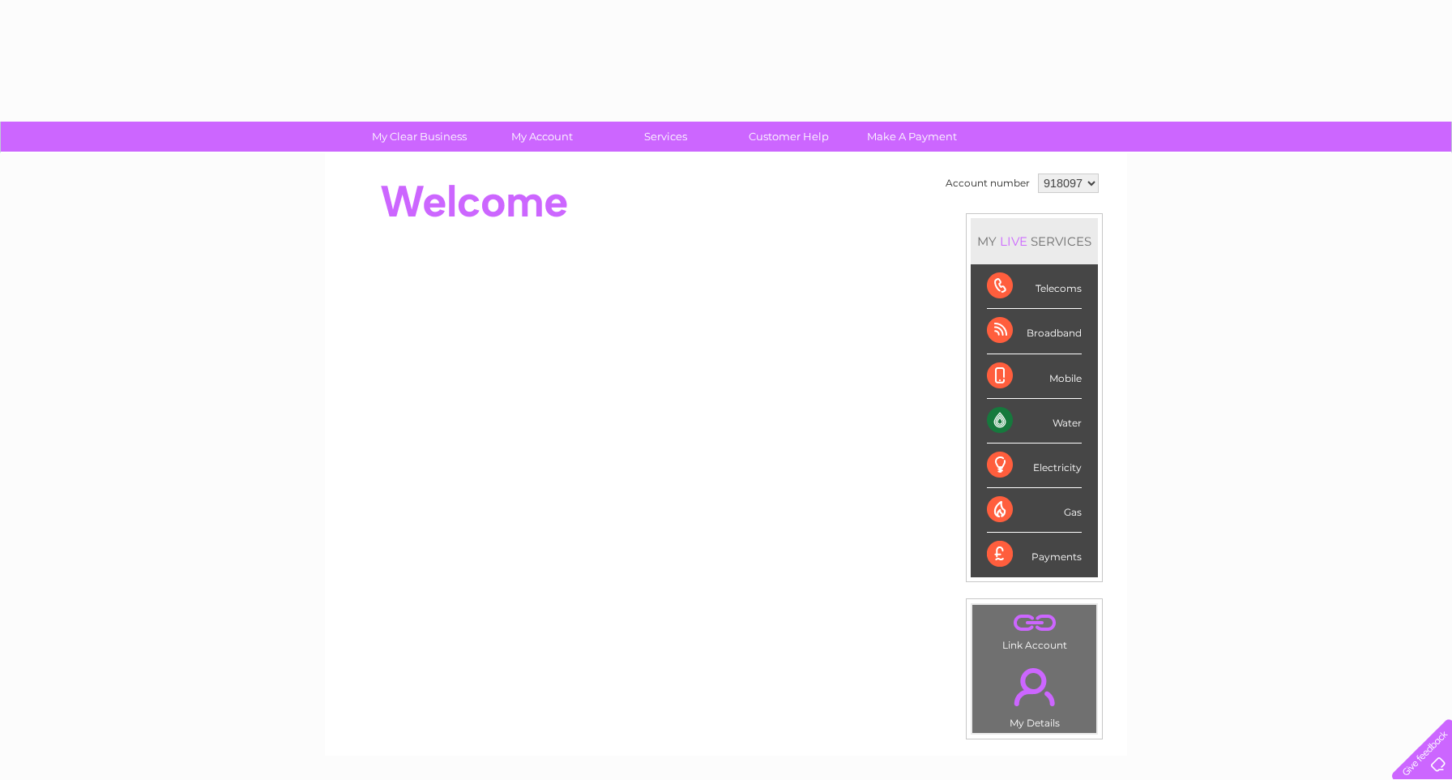  What do you see at coordinates (665, 136) in the screenshot?
I see `a: Services` at bounding box center [665, 136].